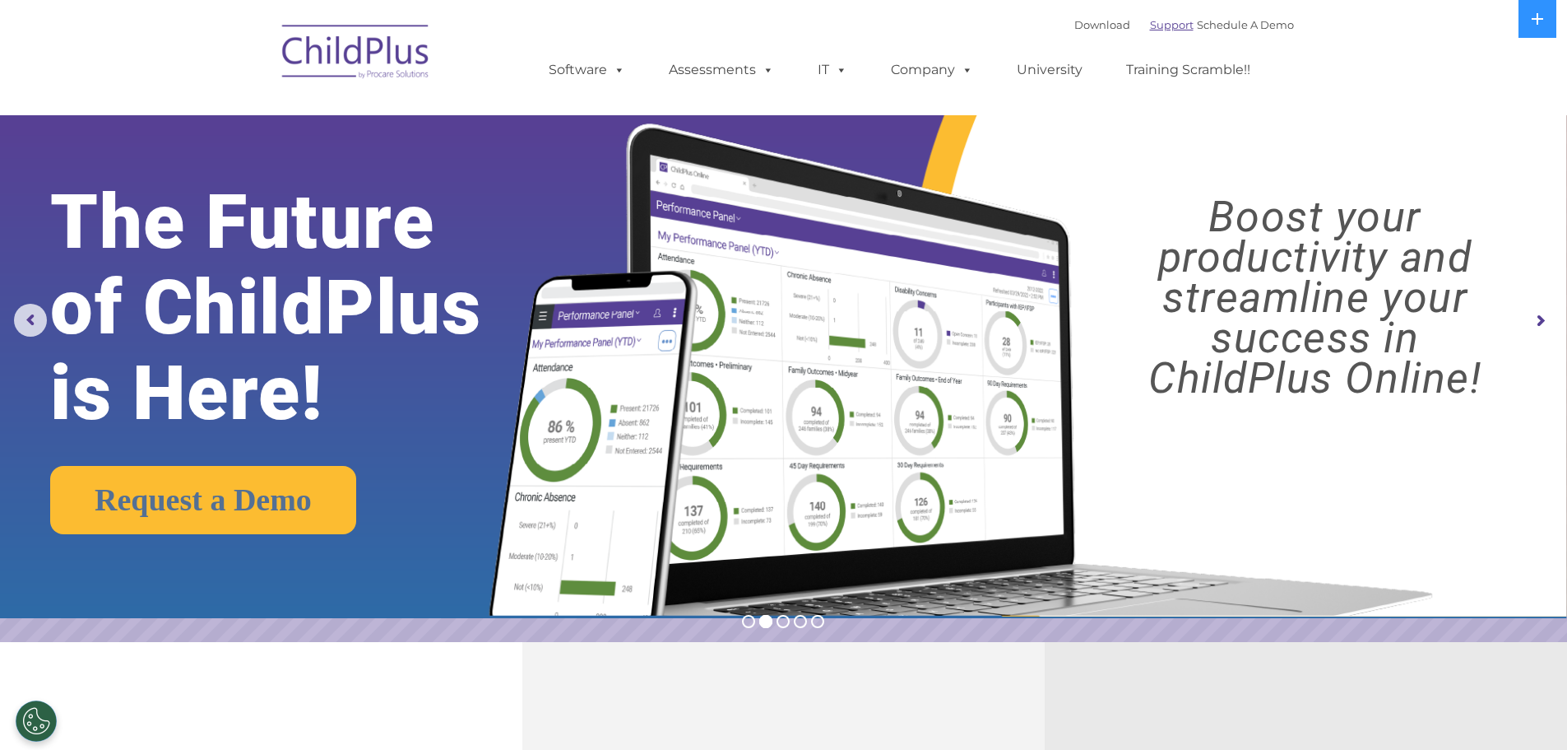  I want to click on span: Phone number, so click(263, 182).